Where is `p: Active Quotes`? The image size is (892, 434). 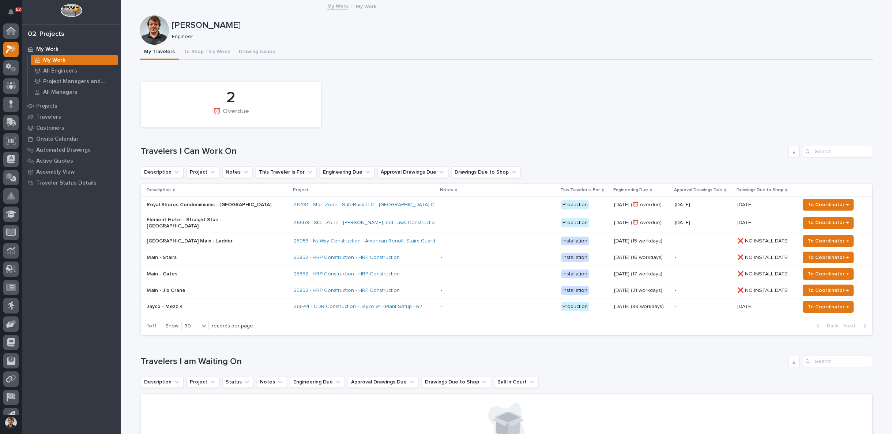 p: Active Quotes is located at coordinates (55, 161).